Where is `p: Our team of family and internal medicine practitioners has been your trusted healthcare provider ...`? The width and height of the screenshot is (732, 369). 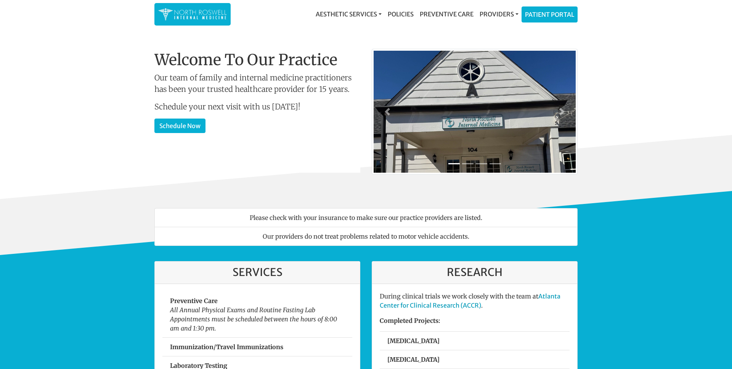
p: Our team of family and internal medicine practitioners has been your trusted healthcare provider ... is located at coordinates (258, 84).